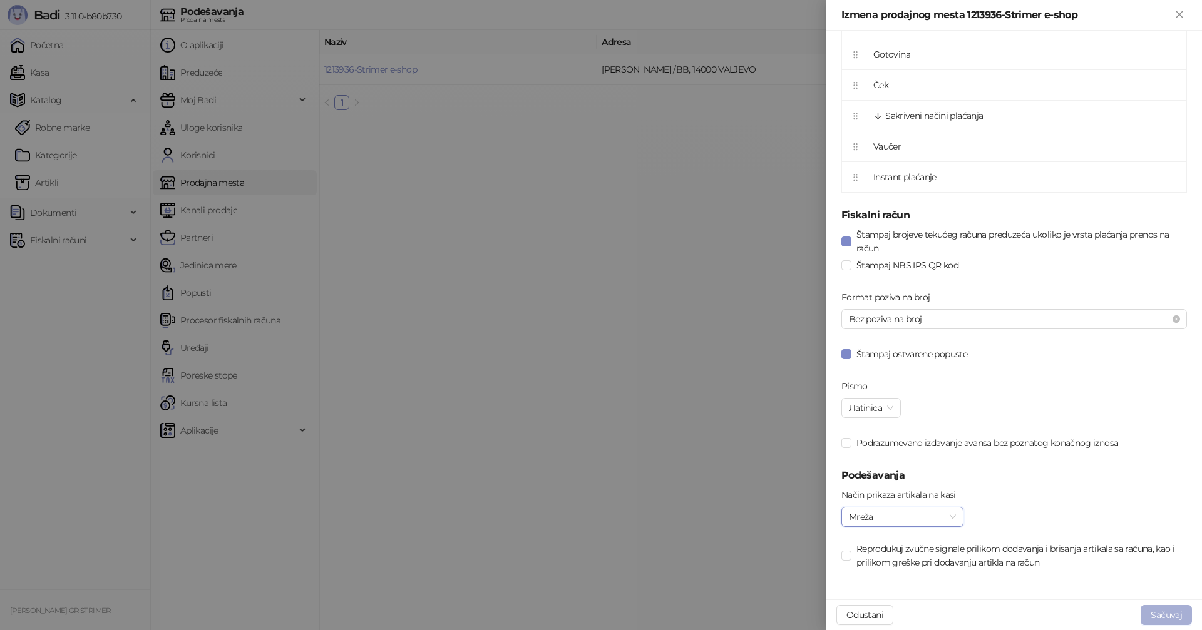  I want to click on span: Mreža, so click(902, 517).